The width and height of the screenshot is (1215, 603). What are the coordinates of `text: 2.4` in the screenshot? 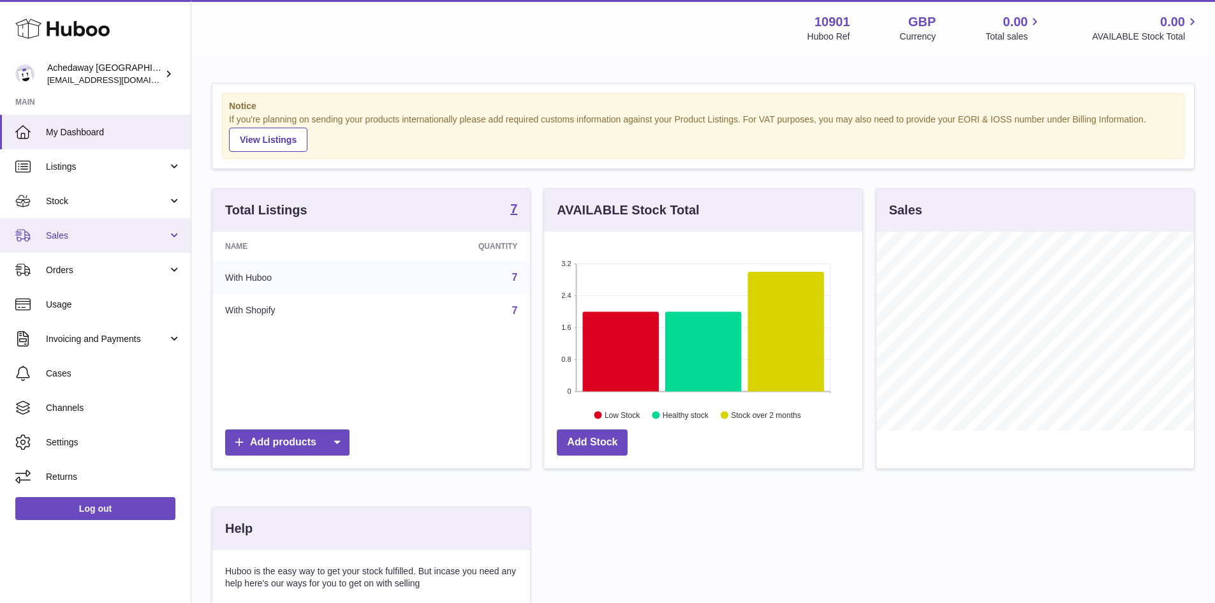 It's located at (566, 295).